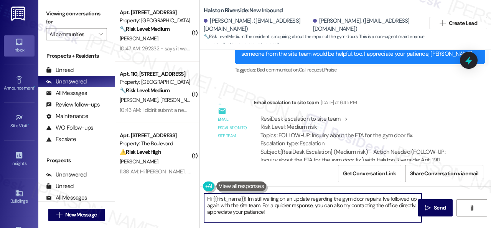  Describe the element at coordinates (19, 121) in the screenshot. I see `a: Site Visit •` at that location.